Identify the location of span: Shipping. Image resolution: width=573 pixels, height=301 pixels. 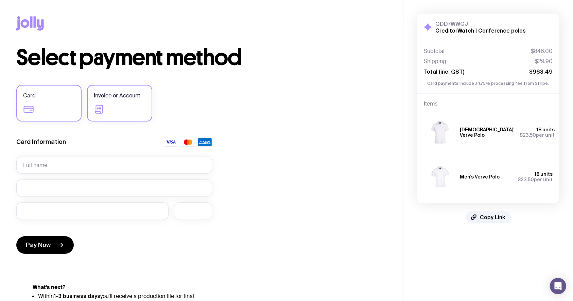
(435, 62).